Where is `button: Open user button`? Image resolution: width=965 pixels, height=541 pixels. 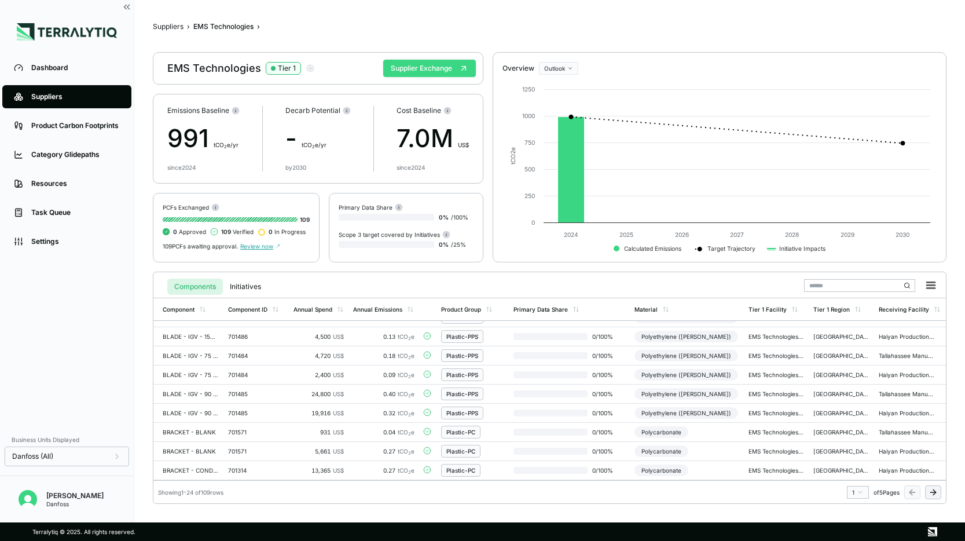
button: Open user button is located at coordinates (28, 499).